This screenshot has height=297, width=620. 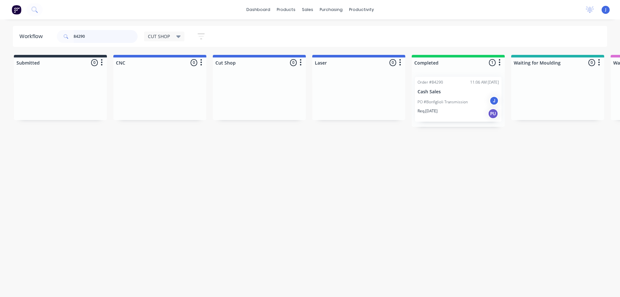 I want to click on div: purchasing, so click(x=331, y=10).